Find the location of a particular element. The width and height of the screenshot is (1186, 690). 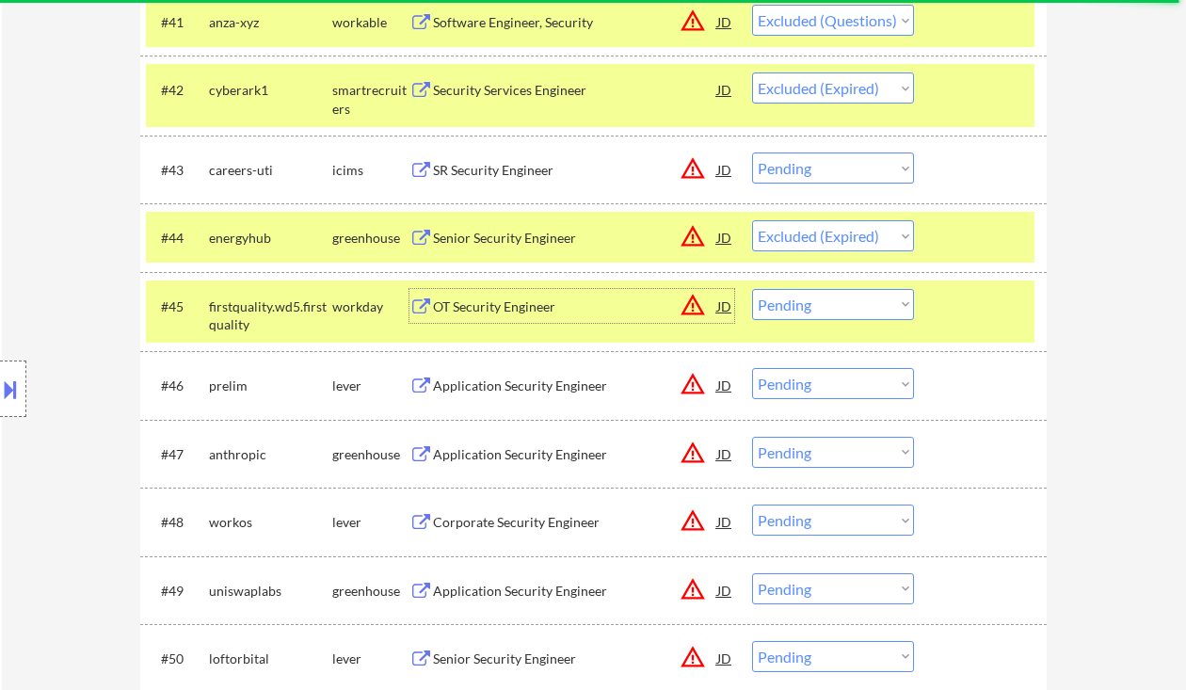

div: smartrecruiters is located at coordinates (371, 99).